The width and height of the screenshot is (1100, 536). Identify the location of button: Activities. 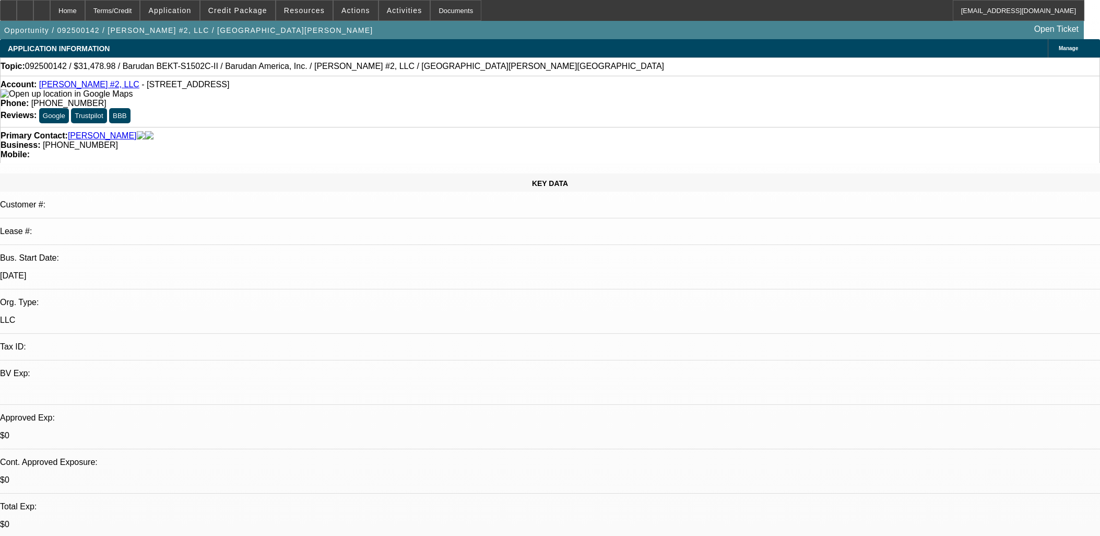
(405, 10).